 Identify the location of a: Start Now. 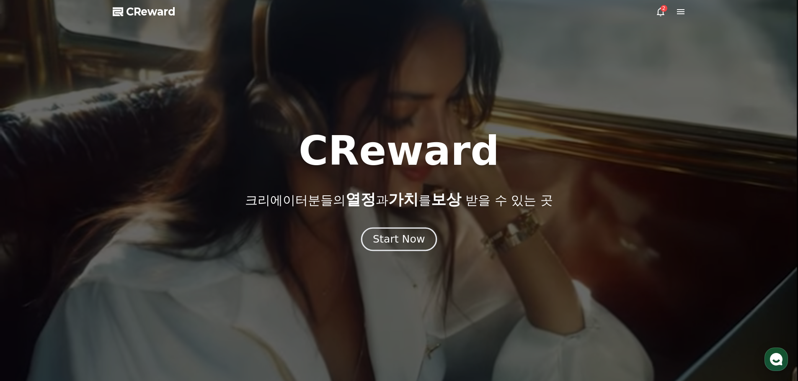
(399, 240).